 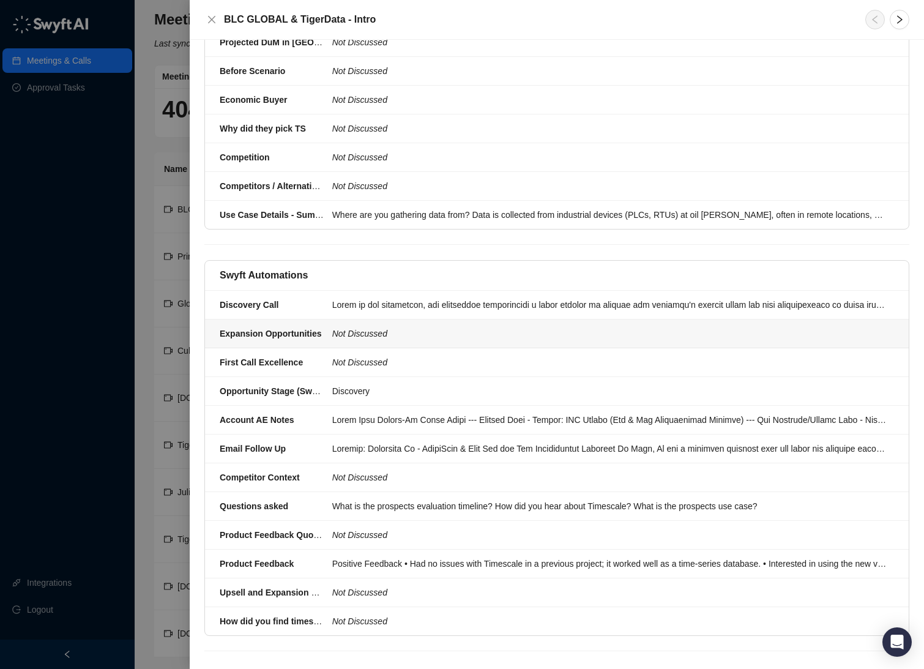 I want to click on strong: Competitor Context, so click(x=259, y=477).